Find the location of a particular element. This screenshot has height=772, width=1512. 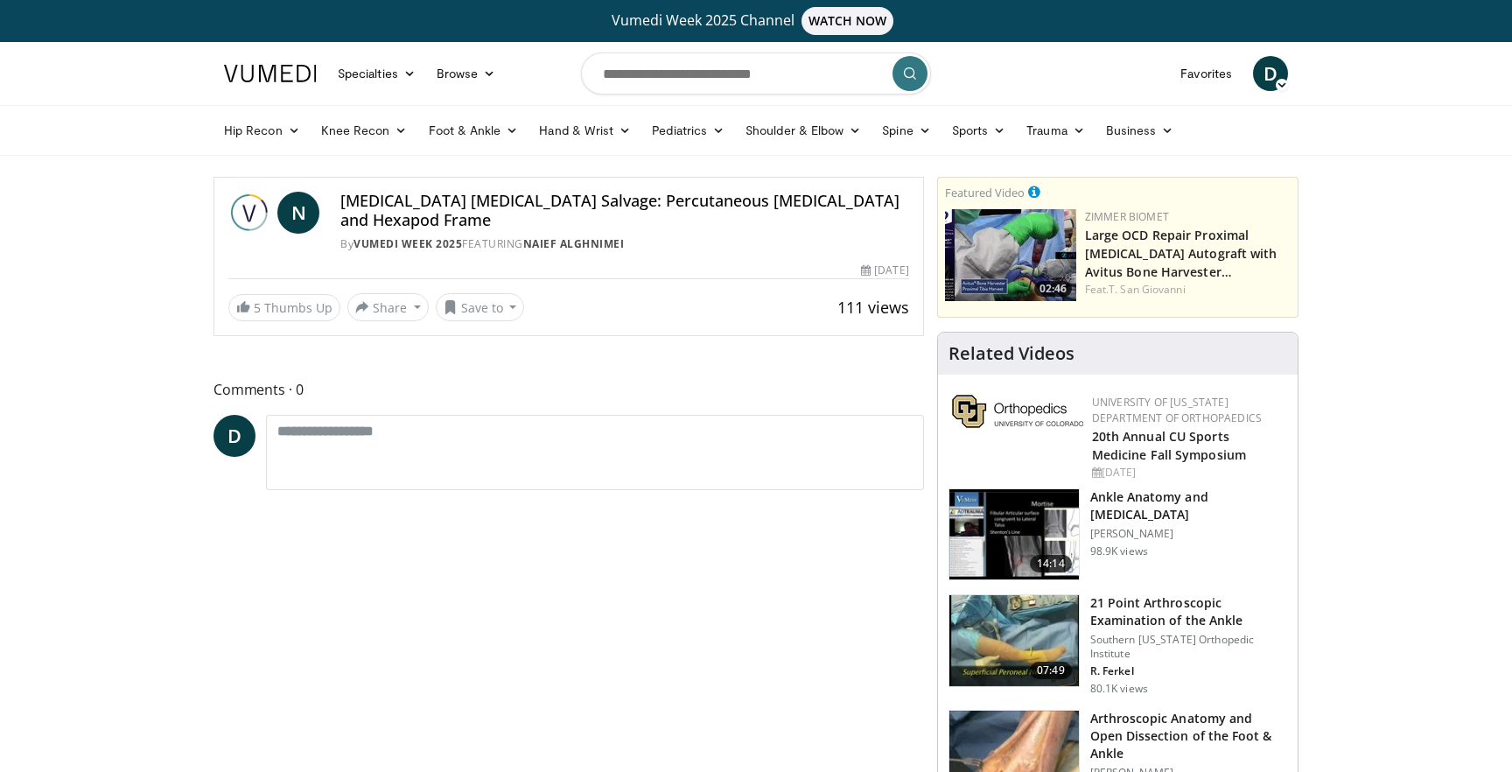

div: Feat. is located at coordinates (1188, 290).